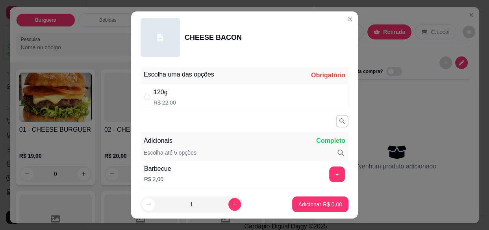  I want to click on button: Close, so click(350, 19).